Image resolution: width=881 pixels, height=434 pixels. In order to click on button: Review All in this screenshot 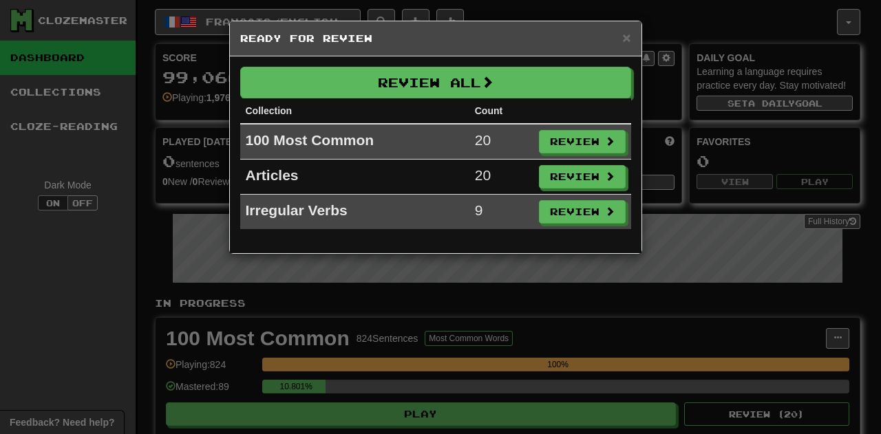, I will do `click(436, 83)`.